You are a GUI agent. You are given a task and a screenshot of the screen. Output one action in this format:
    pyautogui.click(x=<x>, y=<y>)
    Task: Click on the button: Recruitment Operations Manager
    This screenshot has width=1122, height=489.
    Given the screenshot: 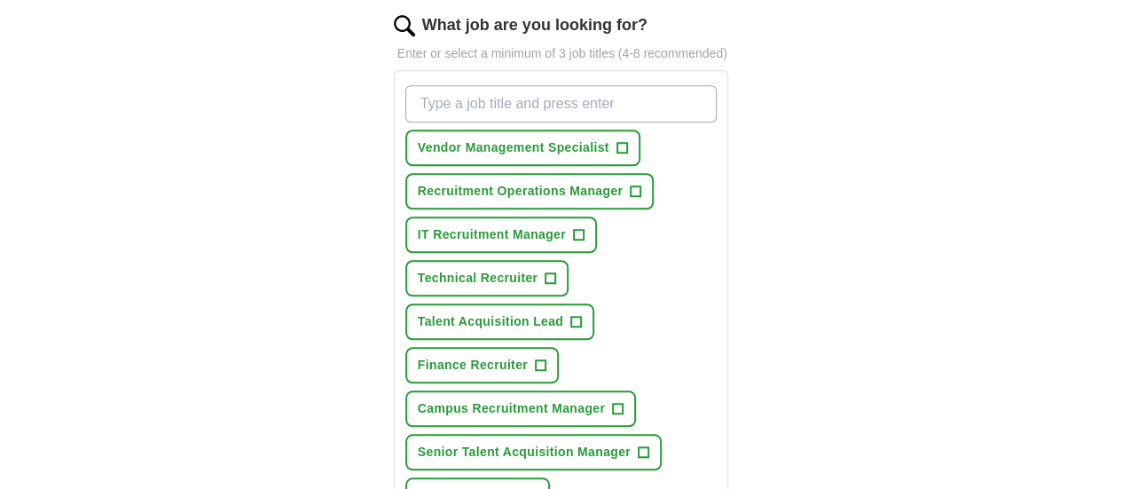 What is the action you would take?
    pyautogui.click(x=529, y=191)
    